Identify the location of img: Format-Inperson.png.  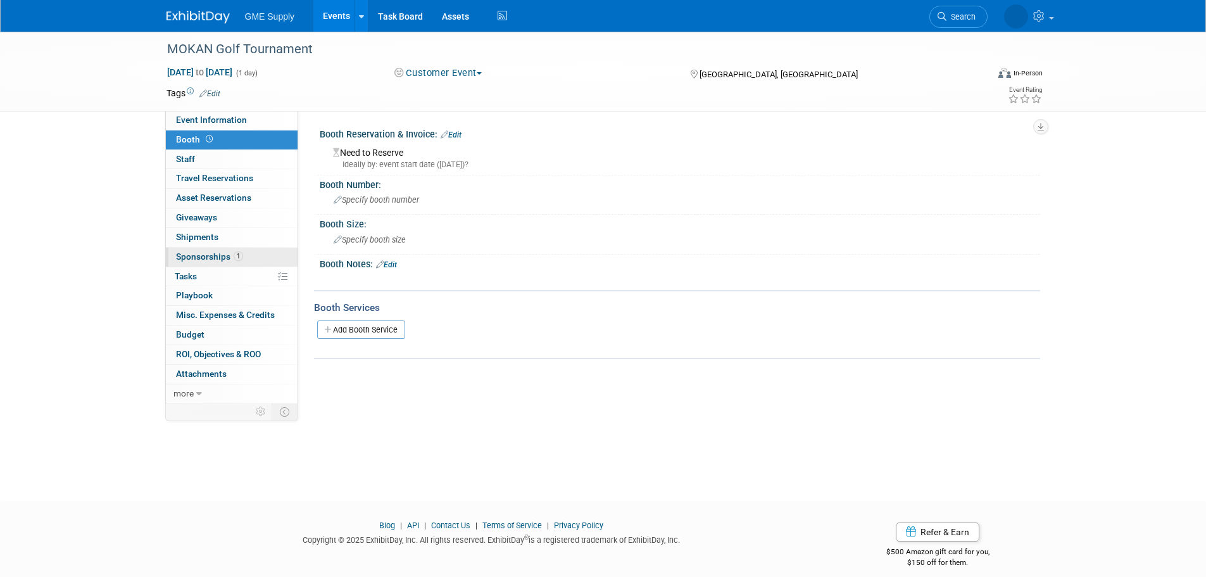
(1005, 73).